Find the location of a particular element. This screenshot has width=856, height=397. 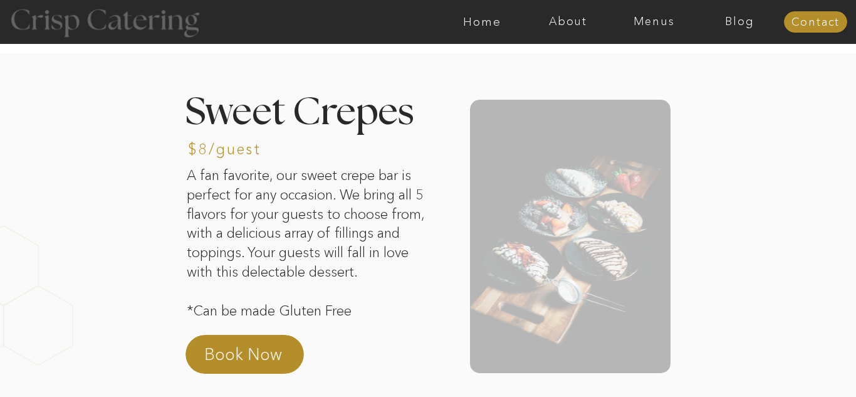

nav: Contact is located at coordinates (816, 23).